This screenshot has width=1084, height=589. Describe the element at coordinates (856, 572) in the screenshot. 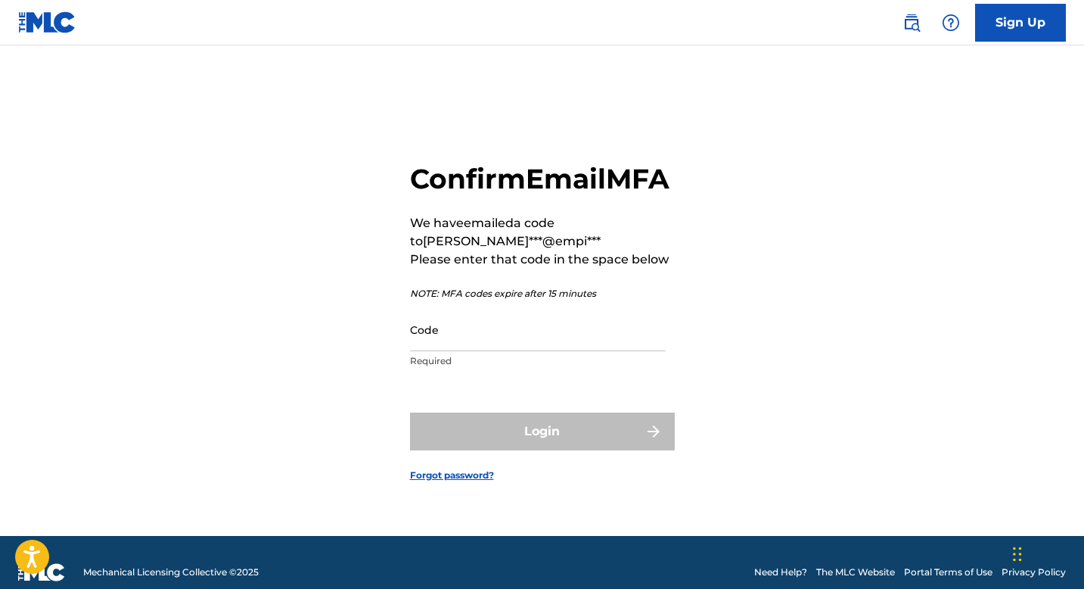

I see `a: The MLC Website` at that location.